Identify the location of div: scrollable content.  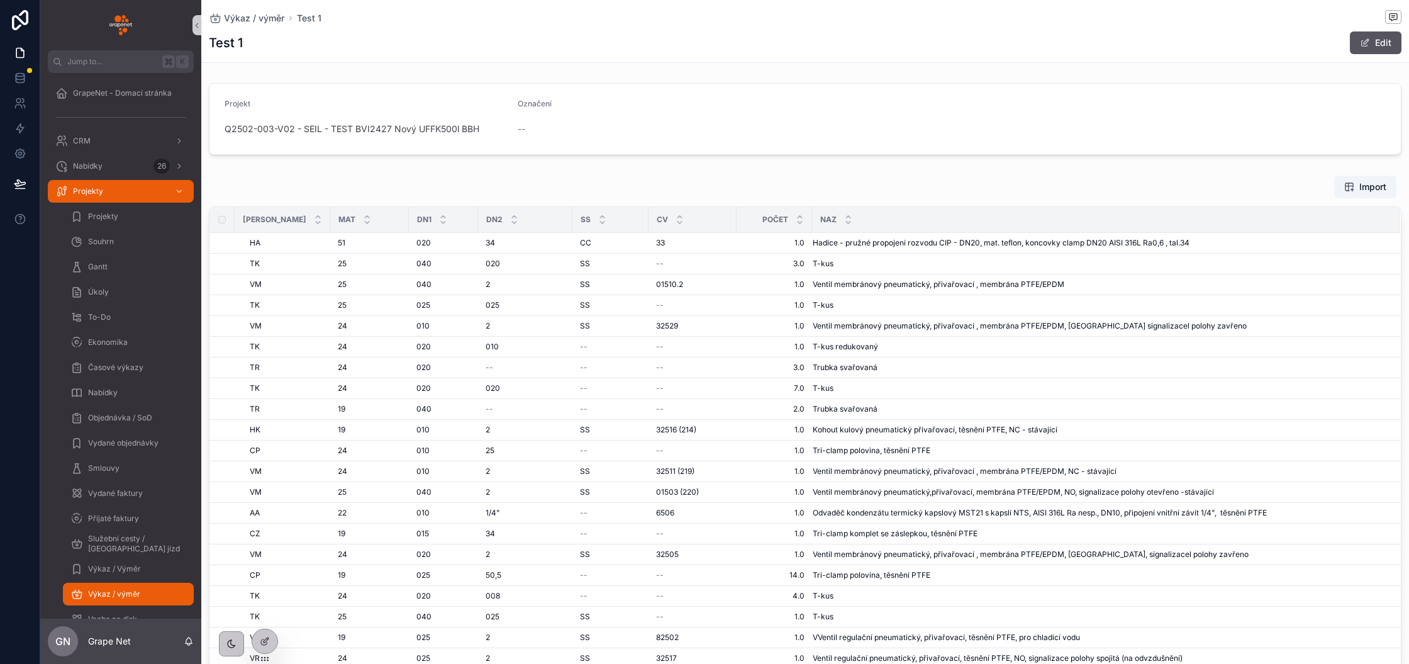
(121, 345).